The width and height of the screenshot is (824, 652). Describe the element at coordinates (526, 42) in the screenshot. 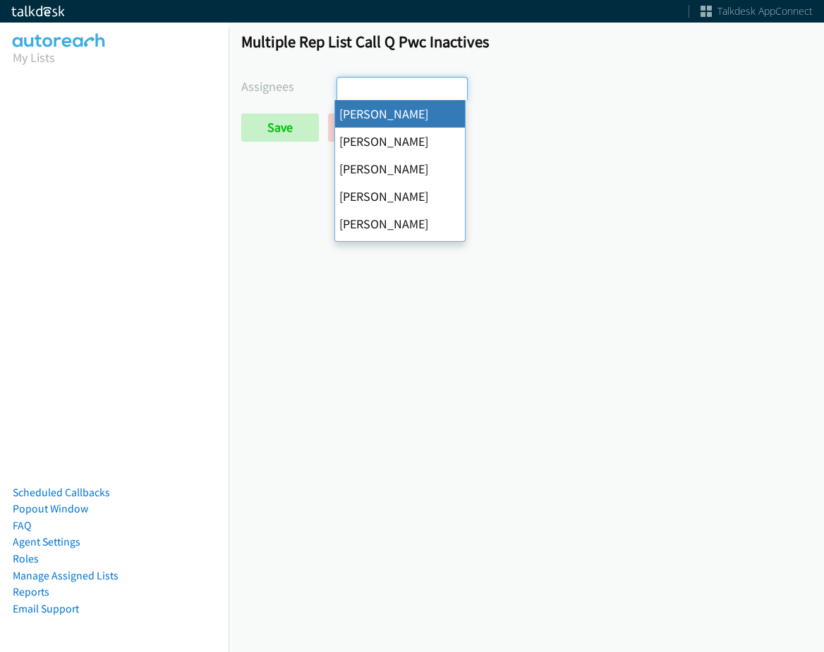

I see `h1: Multiple Rep List Call Q Pwc Inactives` at that location.